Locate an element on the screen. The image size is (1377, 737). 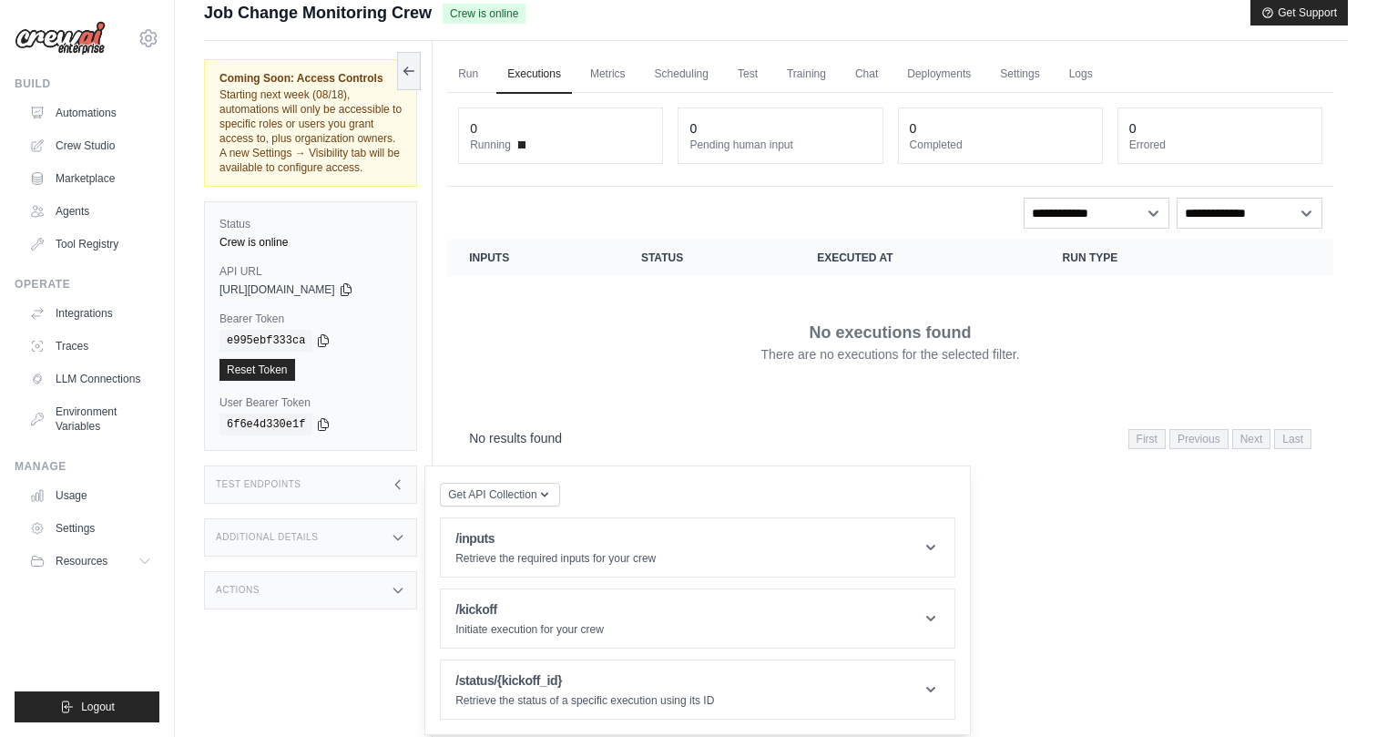
a: Deployments is located at coordinates (939, 75).